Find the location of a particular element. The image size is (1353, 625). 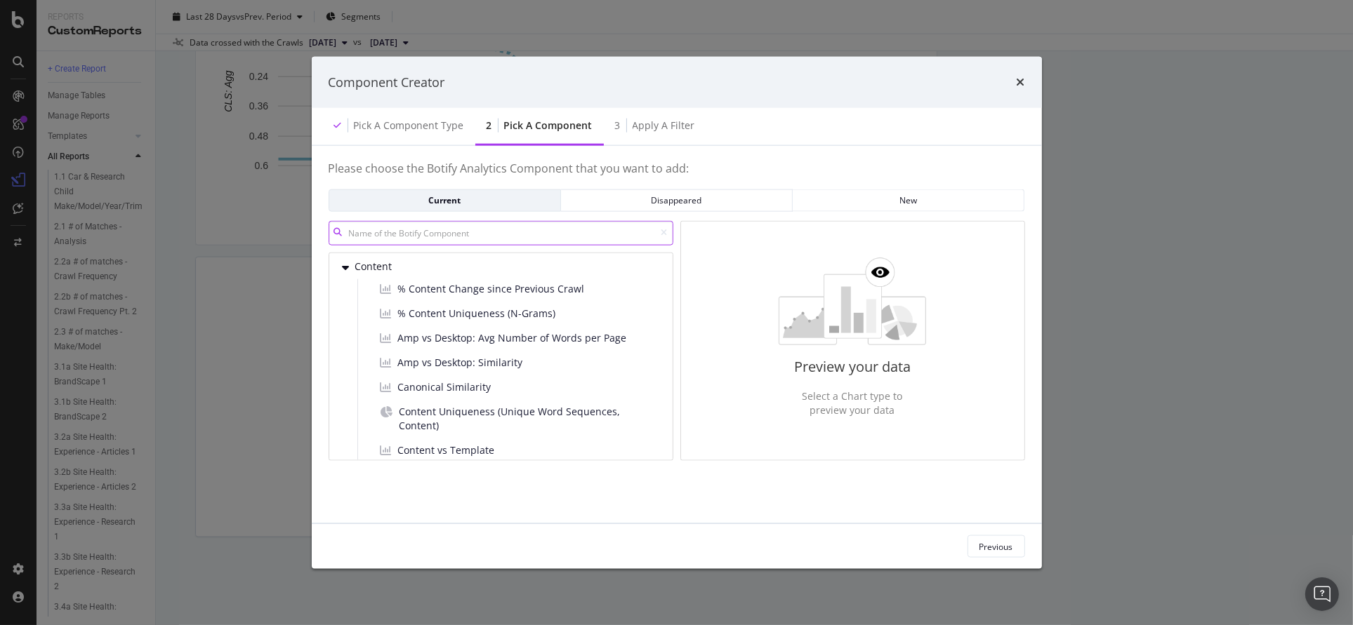

div: Apply a Filter is located at coordinates (663, 126).